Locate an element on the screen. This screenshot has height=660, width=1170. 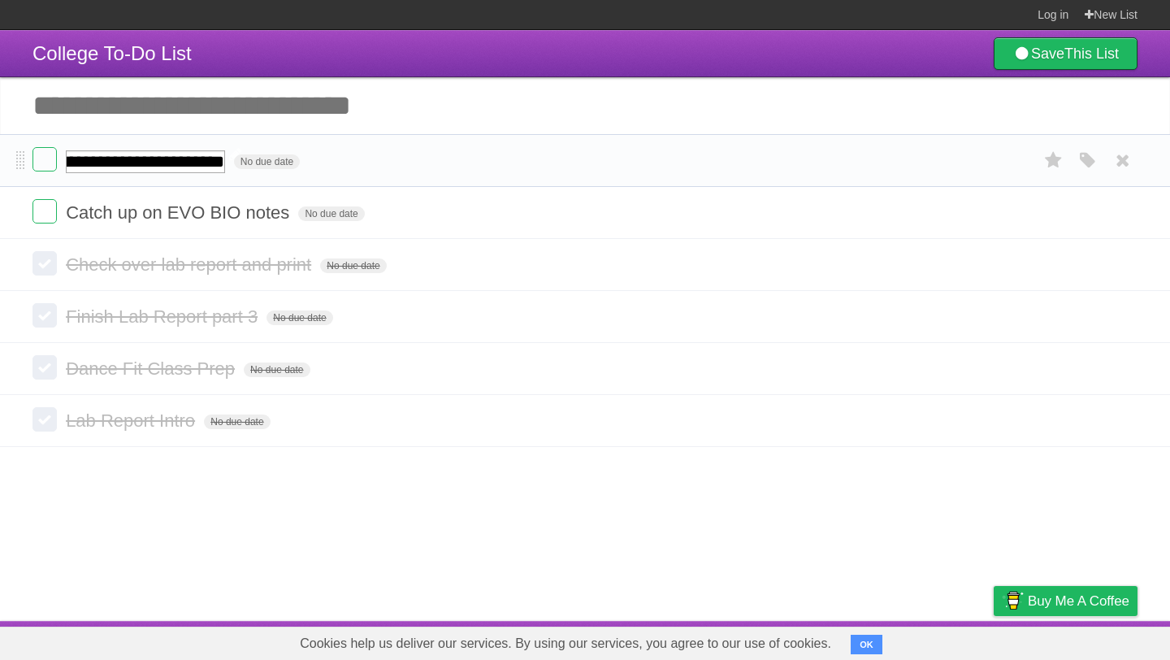
a: Developers is located at coordinates (863, 640).